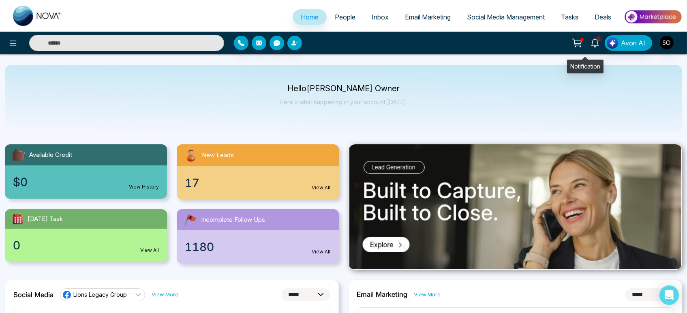 The image size is (687, 313). What do you see at coordinates (345, 17) in the screenshot?
I see `span: People` at bounding box center [345, 17].